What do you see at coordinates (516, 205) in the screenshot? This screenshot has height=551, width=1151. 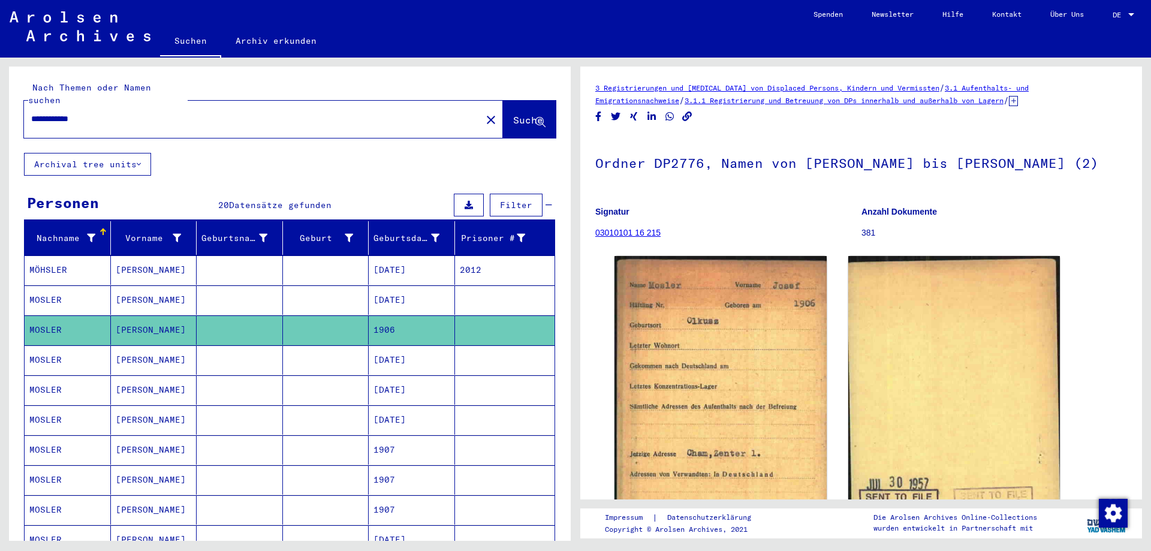 I see `span: Filter` at bounding box center [516, 205].